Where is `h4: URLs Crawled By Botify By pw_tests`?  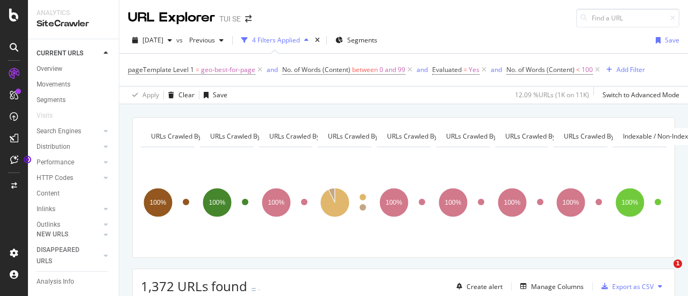
h4: URLs Crawled By Botify By pw_tests is located at coordinates (624, 137).